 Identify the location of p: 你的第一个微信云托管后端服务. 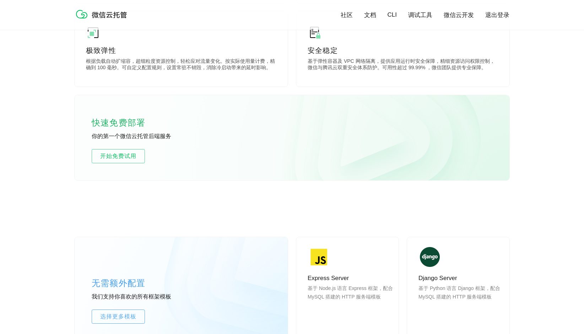
(145, 137).